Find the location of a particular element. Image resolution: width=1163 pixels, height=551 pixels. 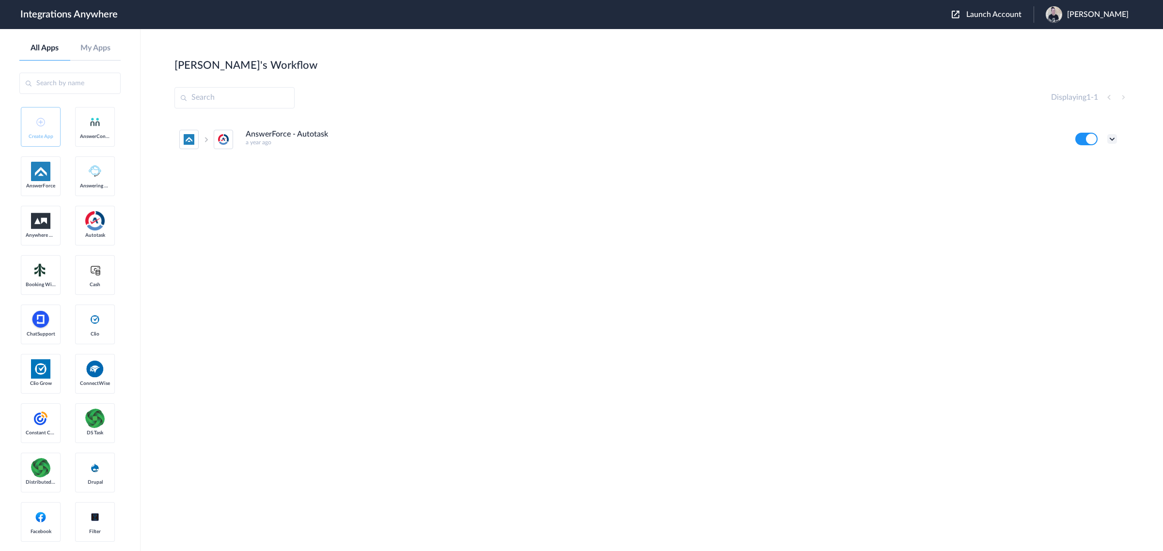

span: Distributed Source is located at coordinates (41, 482).